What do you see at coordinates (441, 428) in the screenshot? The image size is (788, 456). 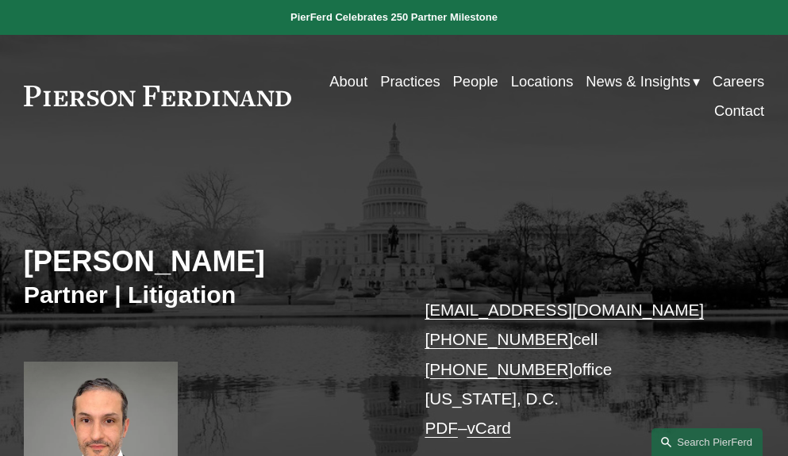 I see `a: PDF` at bounding box center [441, 428].